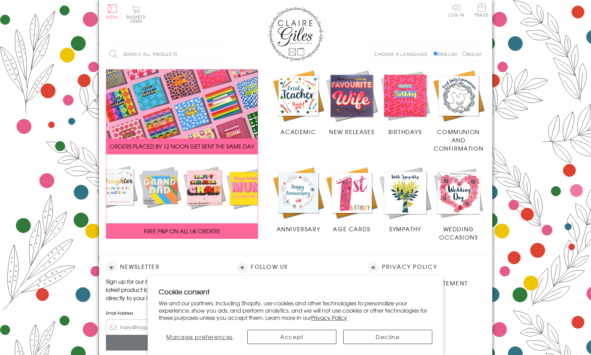  What do you see at coordinates (405, 229) in the screenshot?
I see `span: Sympathy` at bounding box center [405, 229].